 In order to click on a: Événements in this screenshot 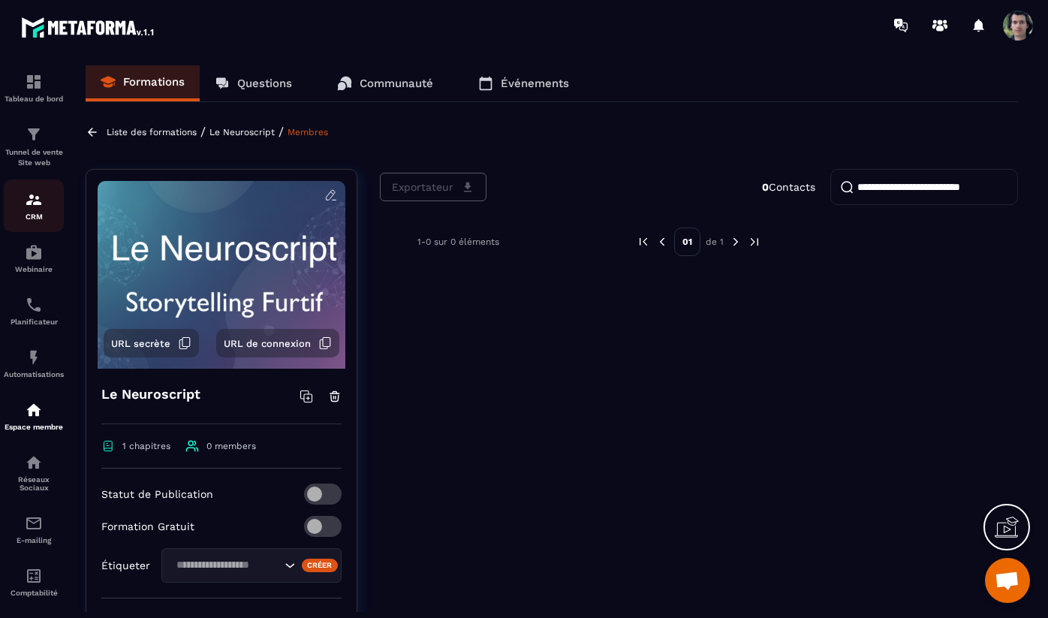, I will do `click(523, 83)`.